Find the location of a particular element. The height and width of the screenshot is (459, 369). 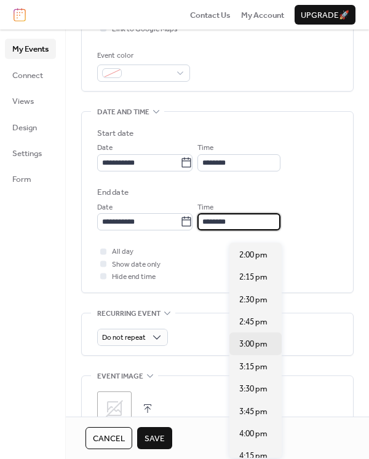

span: 3:15 pm is located at coordinates (253, 367).